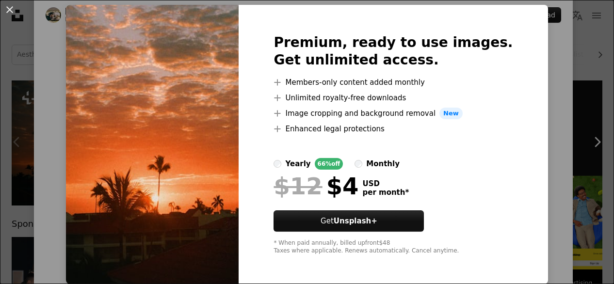 This screenshot has height=284, width=614. Describe the element at coordinates (348, 221) in the screenshot. I see `button: GetUnsplash+` at that location.